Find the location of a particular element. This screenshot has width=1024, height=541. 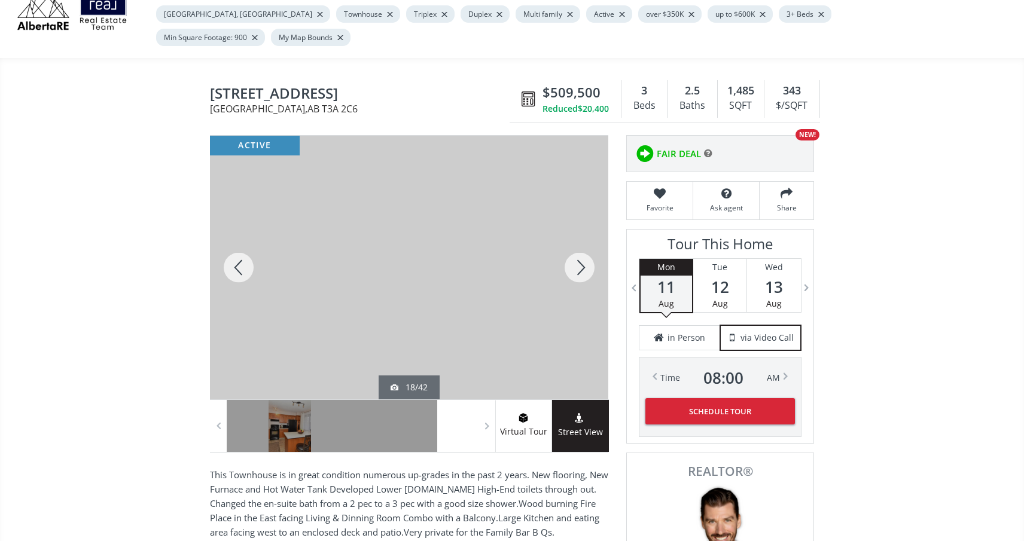

div: Time AM is located at coordinates (720, 378).